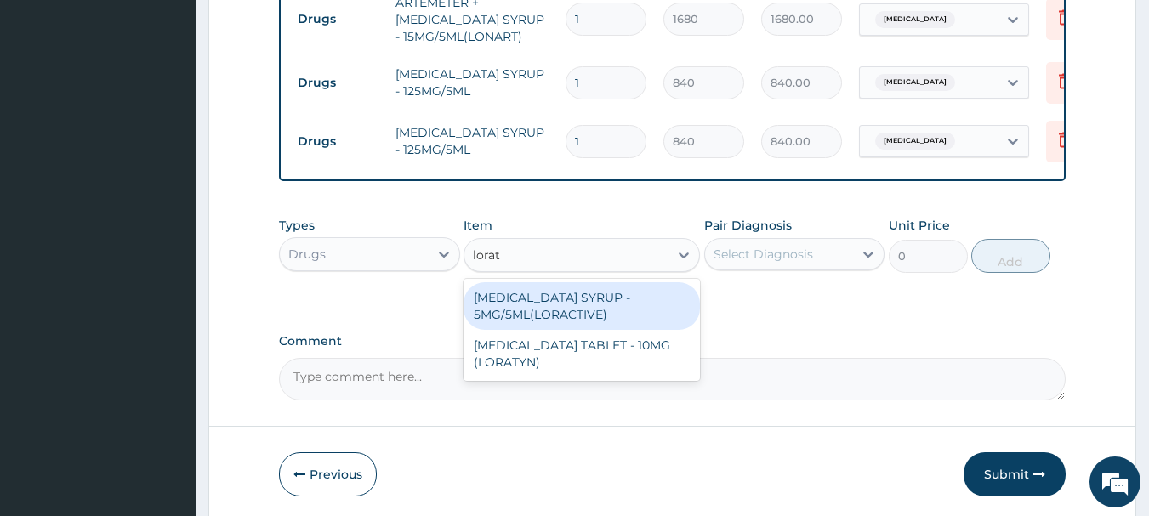 This screenshot has width=1149, height=516. I want to click on div: Select Diagnosis, so click(763, 254).